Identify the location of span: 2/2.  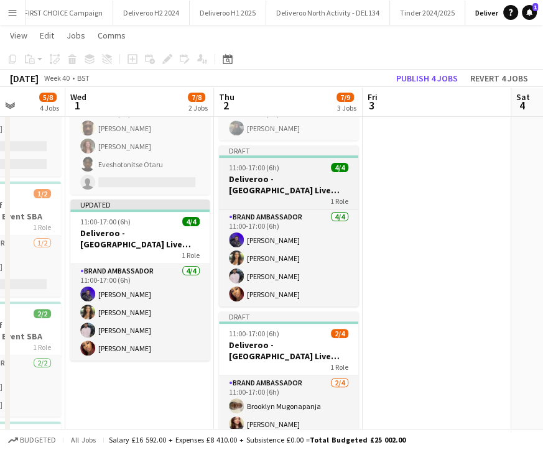
(42, 313).